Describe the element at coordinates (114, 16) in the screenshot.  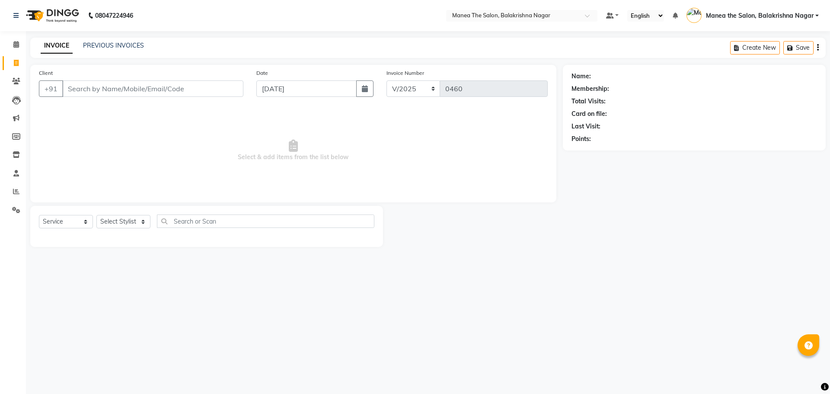
I see `b: 08047224946` at that location.